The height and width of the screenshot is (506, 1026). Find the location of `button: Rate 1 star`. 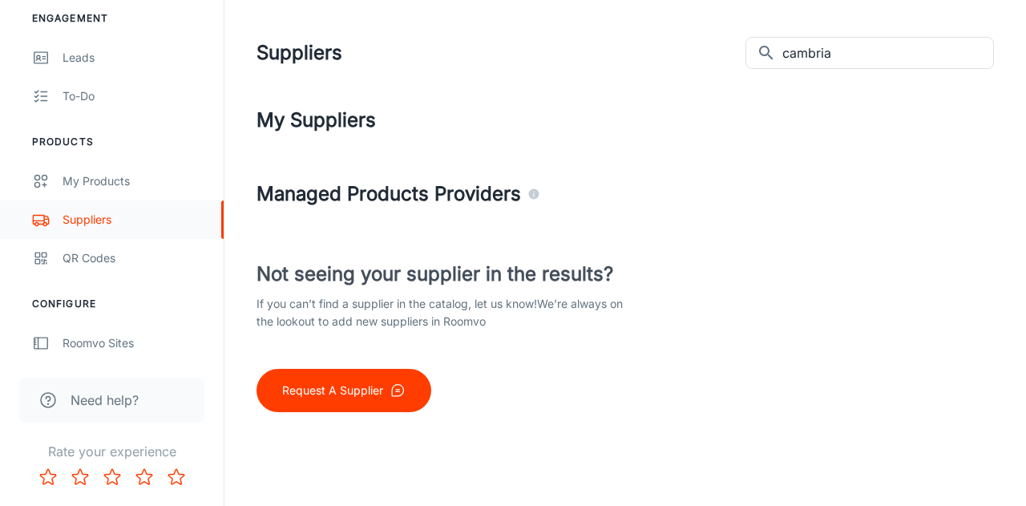

button: Rate 1 star is located at coordinates (48, 477).